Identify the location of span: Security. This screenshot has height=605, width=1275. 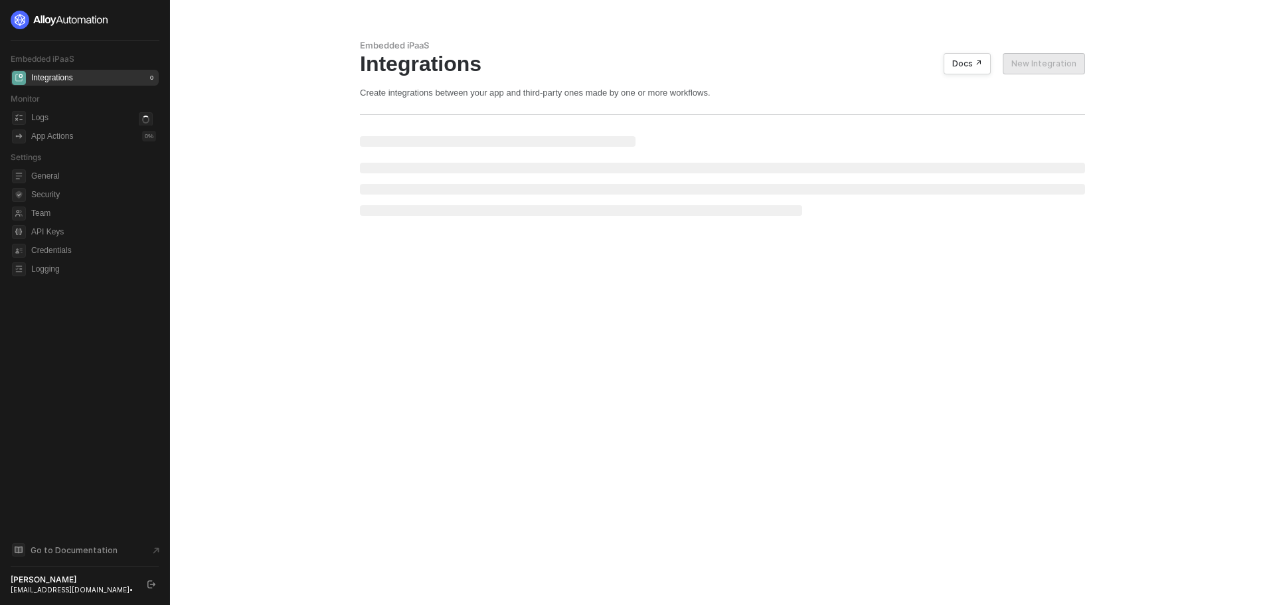
(94, 195).